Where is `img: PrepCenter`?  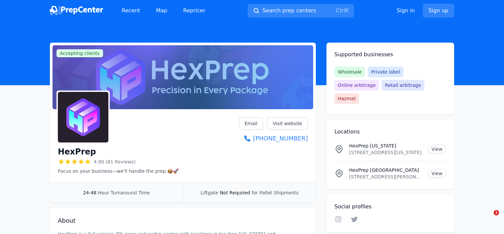
img: PrepCenter is located at coordinates (76, 11).